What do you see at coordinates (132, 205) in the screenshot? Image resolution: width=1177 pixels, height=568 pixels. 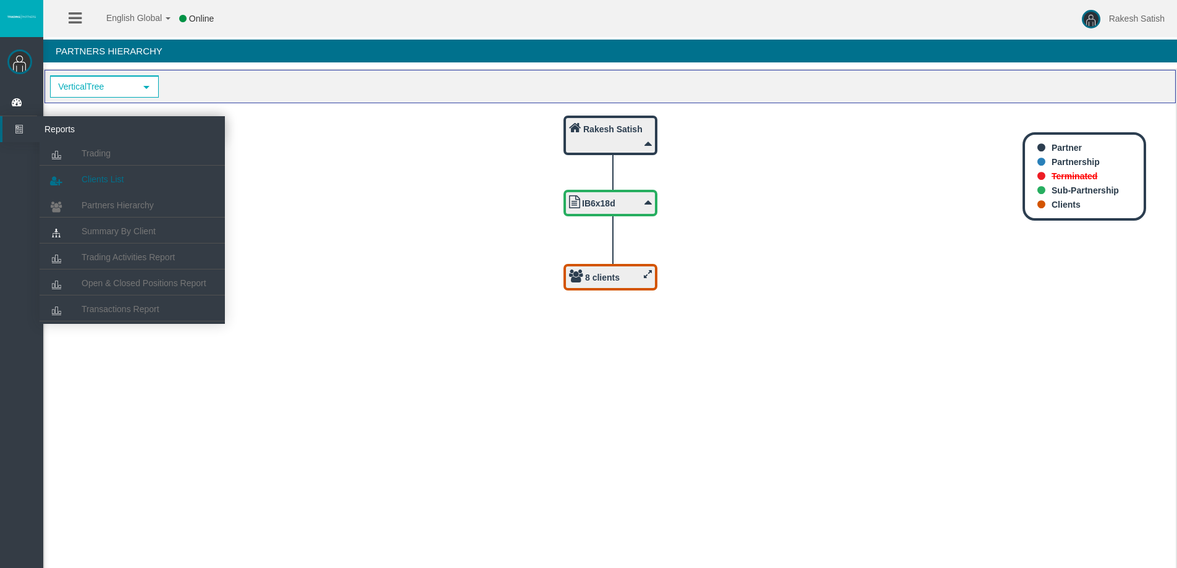 I see `a: Partners Hierarchy` at bounding box center [132, 205].